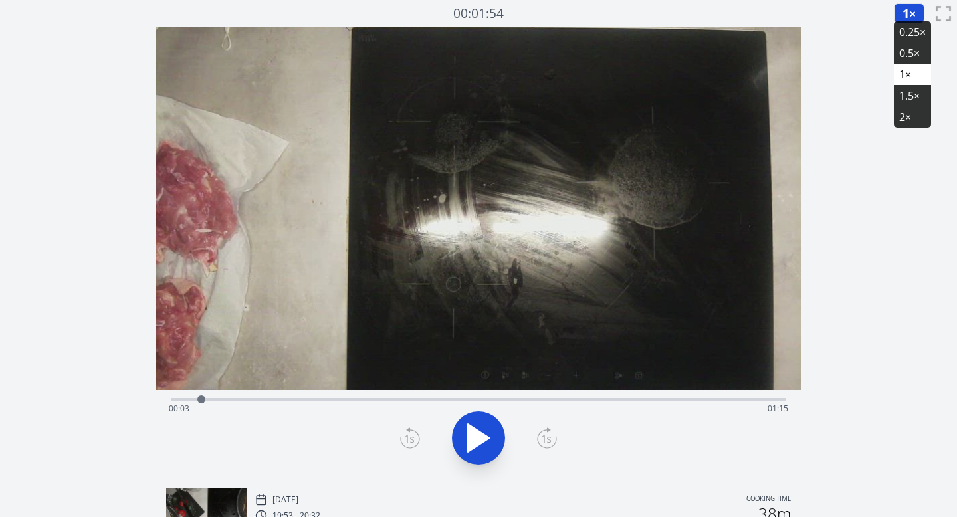 Image resolution: width=957 pixels, height=517 pixels. What do you see at coordinates (778, 408) in the screenshot?
I see `span: 01:15` at bounding box center [778, 408].